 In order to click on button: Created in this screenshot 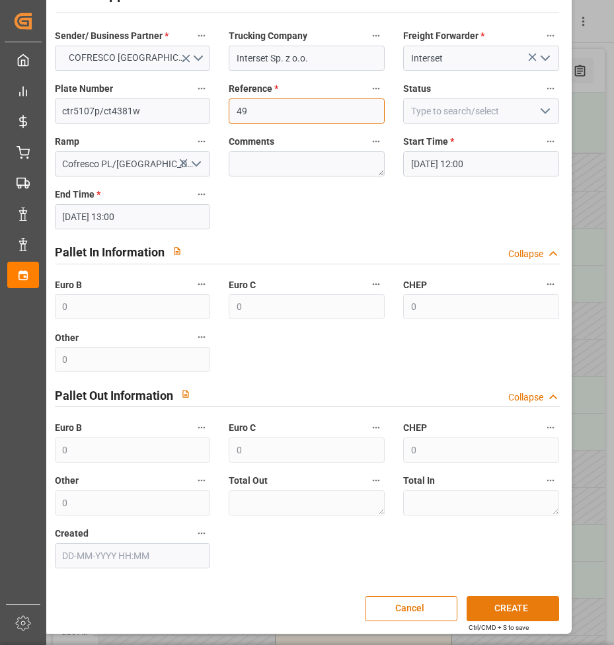, I will do `click(202, 533)`.